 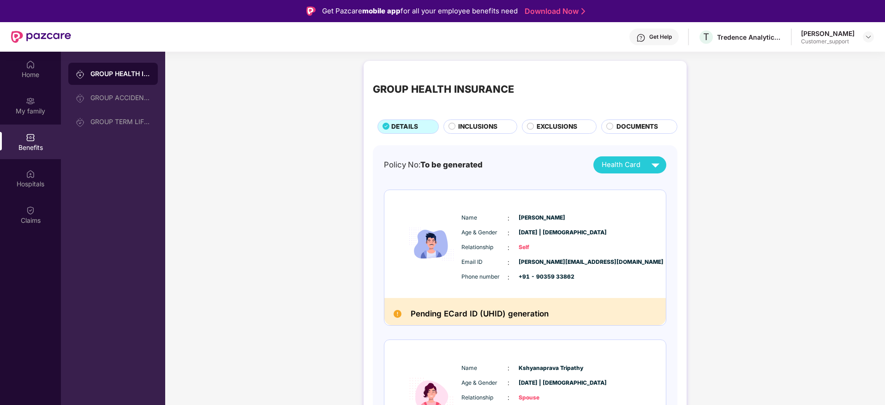 I want to click on img: Logo, so click(x=311, y=11).